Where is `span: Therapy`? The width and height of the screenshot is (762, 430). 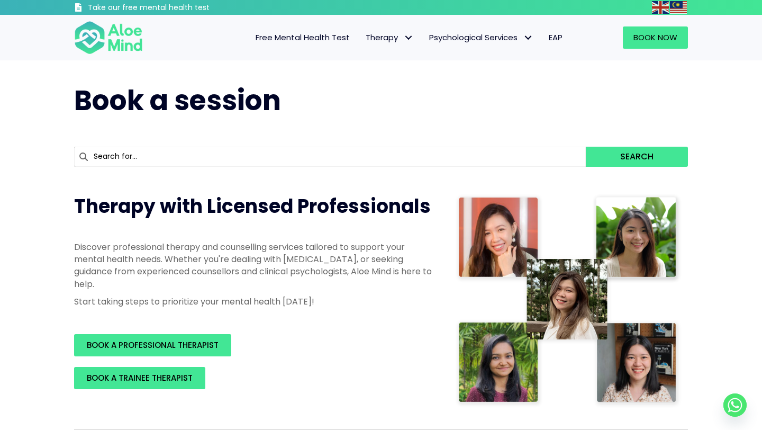
span: Therapy is located at coordinates (390, 37).